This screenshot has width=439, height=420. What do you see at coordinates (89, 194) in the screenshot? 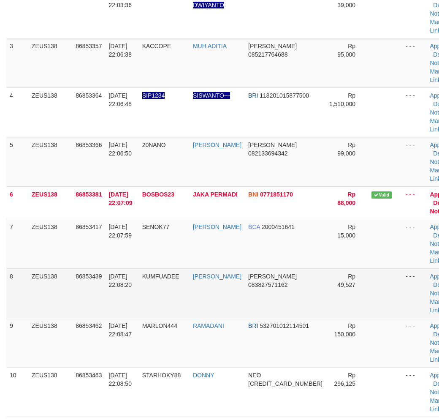
I see `span: 86853381` at bounding box center [89, 194].